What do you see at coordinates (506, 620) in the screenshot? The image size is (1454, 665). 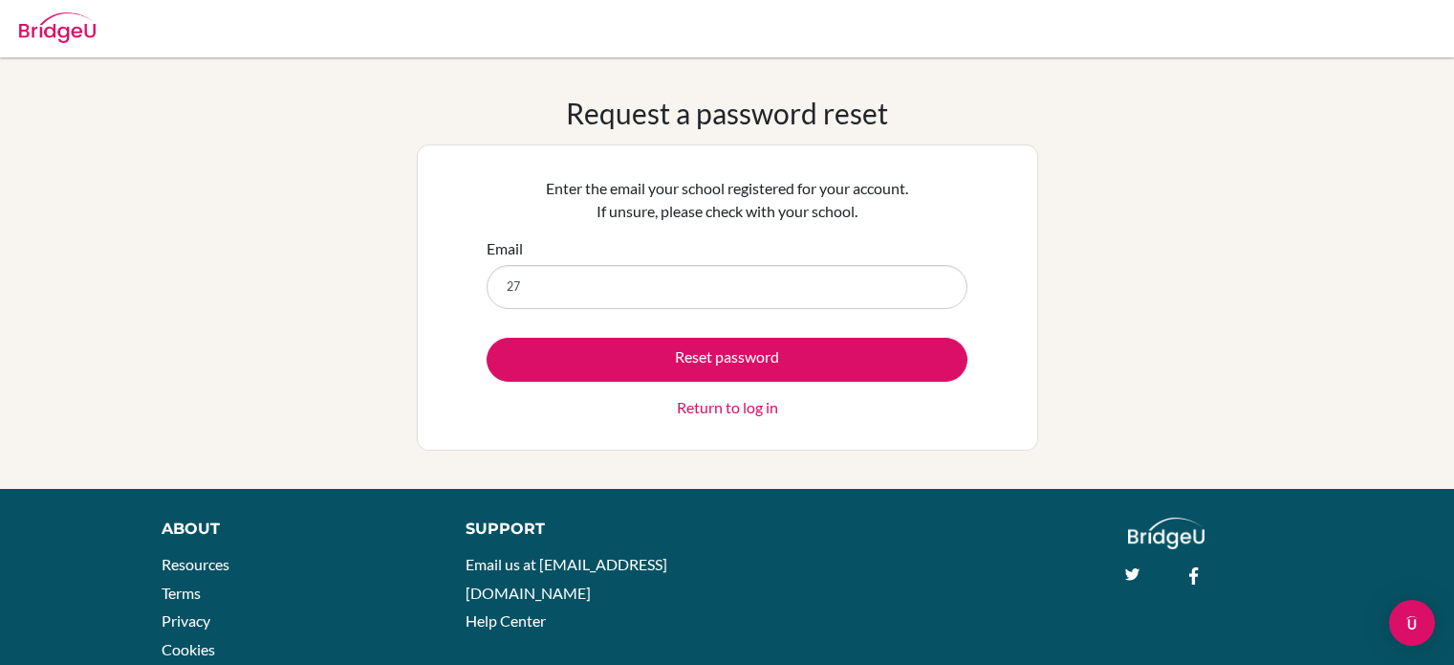 I see `a: Help Center` at bounding box center [506, 620].